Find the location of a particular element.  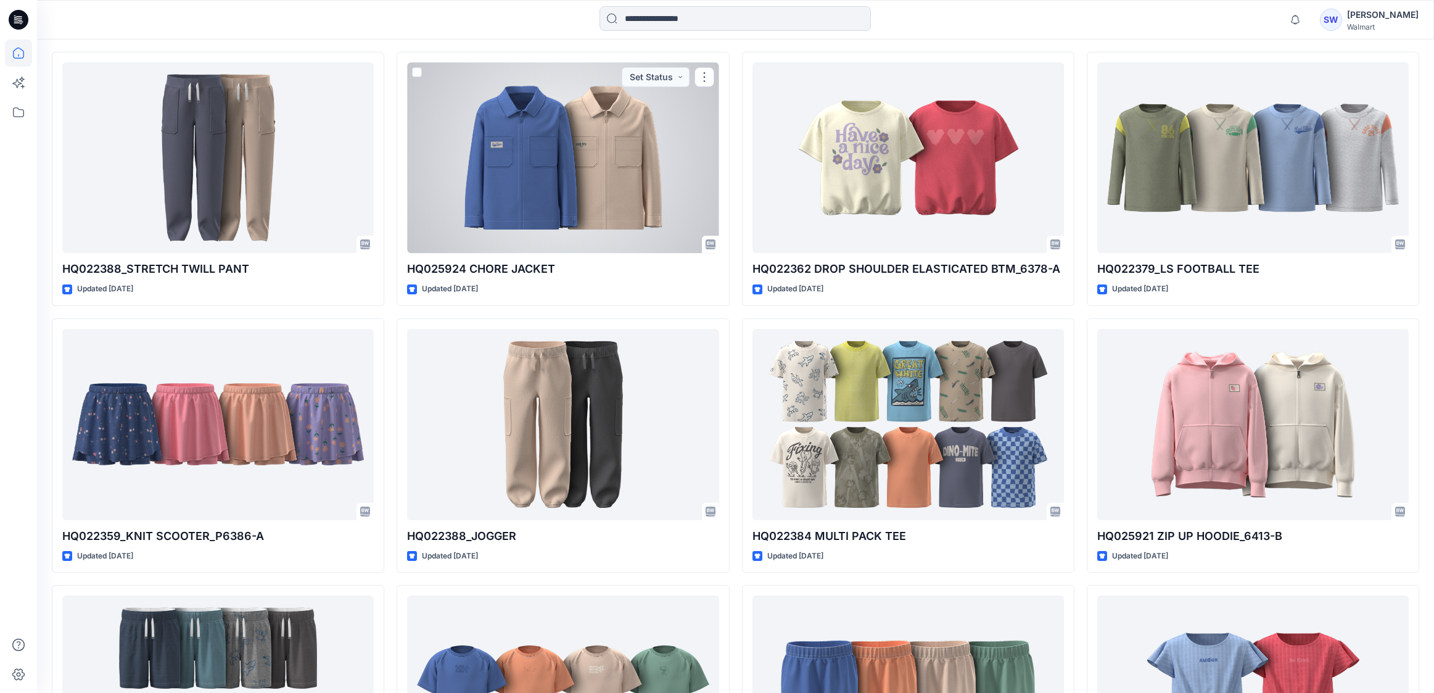

p: HQ025924 CHORE JACKET is located at coordinates (562, 269).